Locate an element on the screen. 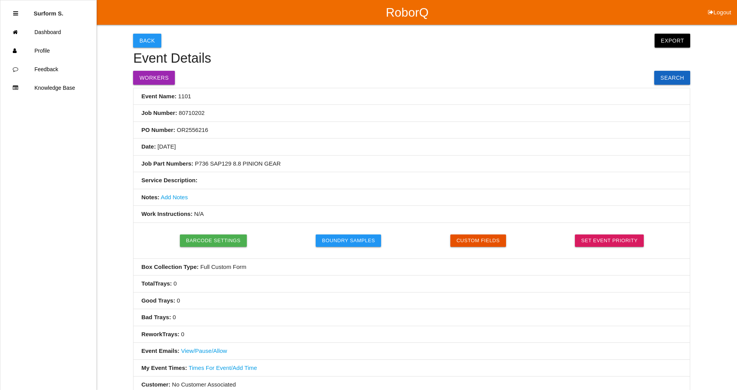 The width and height of the screenshot is (737, 390). div: Close is located at coordinates (15, 14).